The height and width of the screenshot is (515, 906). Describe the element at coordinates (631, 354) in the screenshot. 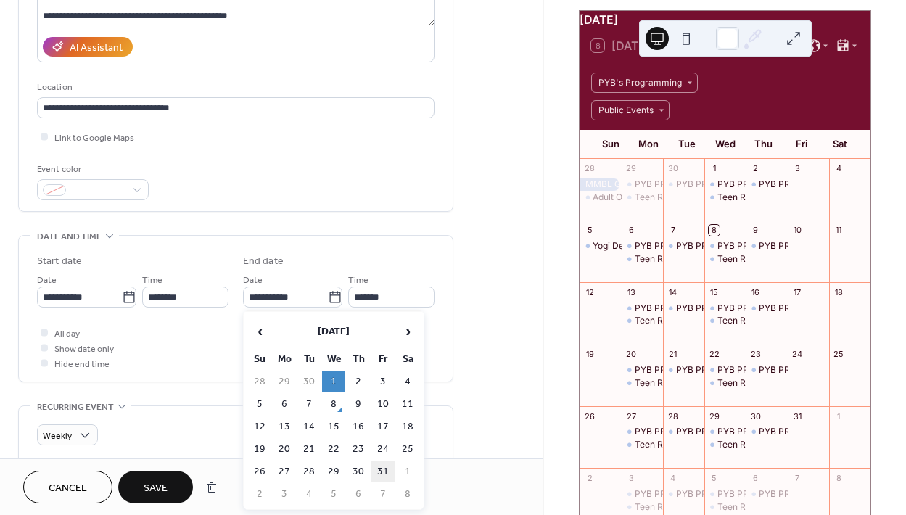

I see `div: 20` at that location.